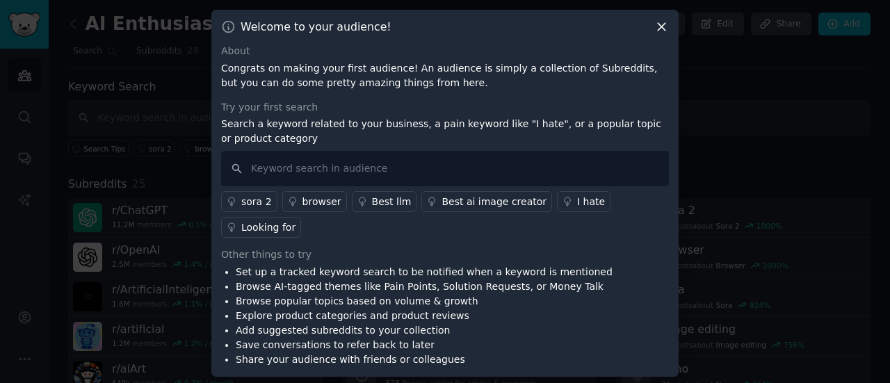 This screenshot has height=383, width=890. What do you see at coordinates (424, 316) in the screenshot?
I see `li: Explore product categories and product reviews` at bounding box center [424, 316].